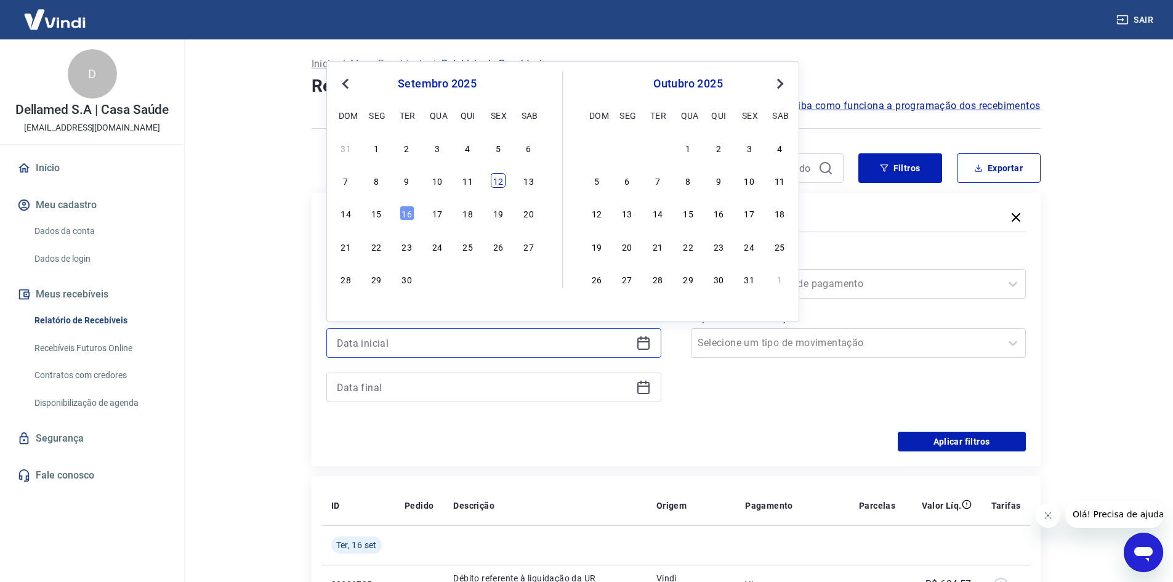 The width and height of the screenshot is (1173, 582). Describe the element at coordinates (719, 213) in the screenshot. I see `div: Choose quinta-feira, 16 de outubro de 2025` at that location.